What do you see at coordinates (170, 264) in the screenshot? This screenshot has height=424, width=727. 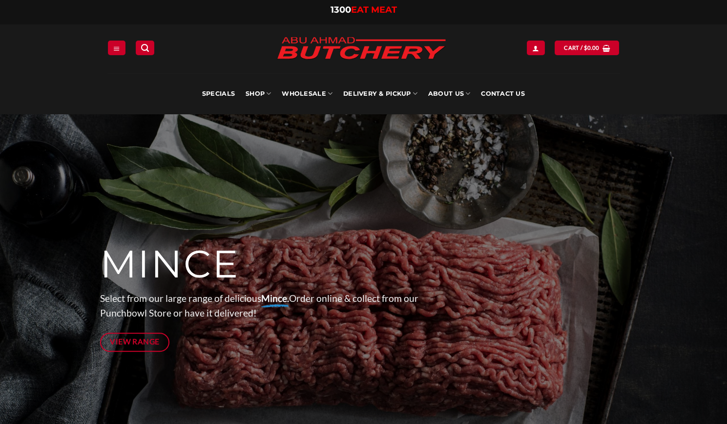 I see `span: MINCE` at bounding box center [170, 264].